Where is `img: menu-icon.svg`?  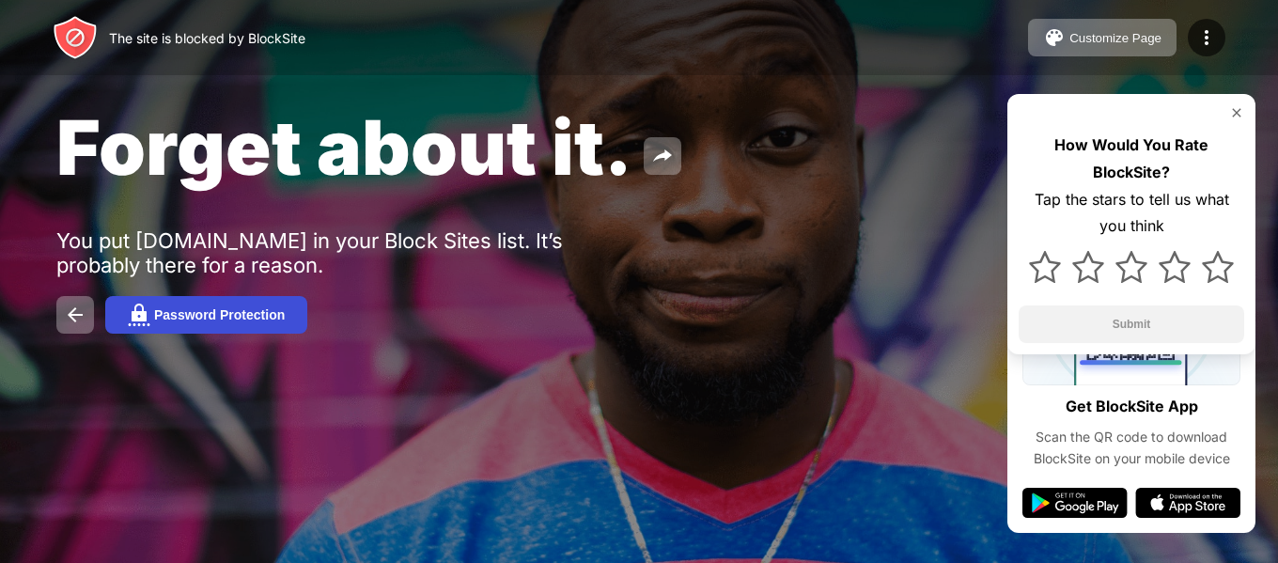 img: menu-icon.svg is located at coordinates (1206, 38).